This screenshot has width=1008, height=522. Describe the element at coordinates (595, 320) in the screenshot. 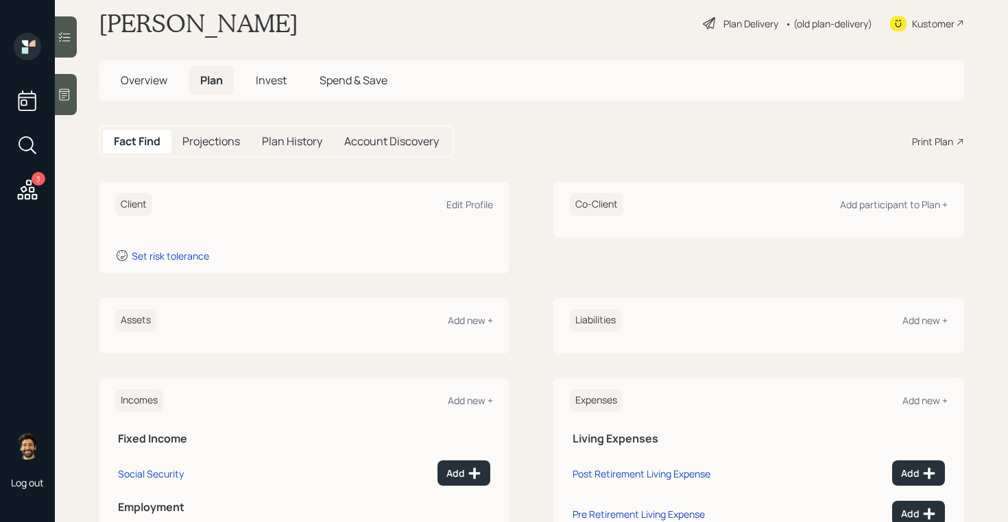

I see `h6: Liabilities` at that location.